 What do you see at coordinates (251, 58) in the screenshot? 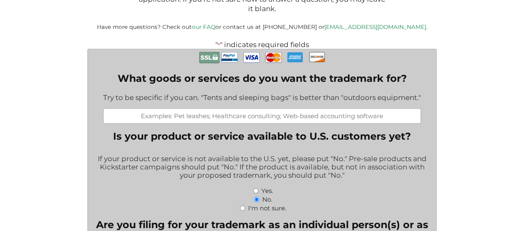
I see `img: Visa` at bounding box center [251, 58].